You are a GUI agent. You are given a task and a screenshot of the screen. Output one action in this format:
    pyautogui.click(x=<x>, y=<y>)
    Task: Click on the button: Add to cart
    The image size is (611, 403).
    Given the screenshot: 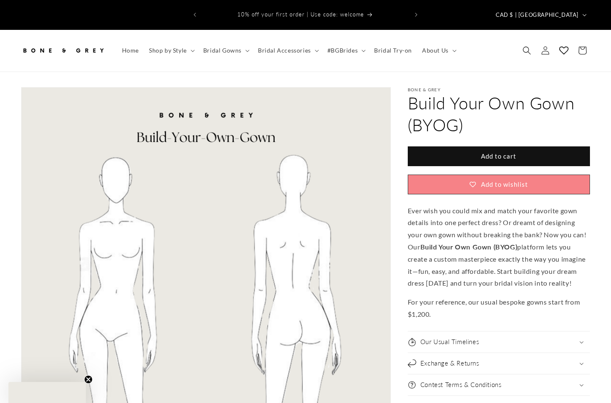 What is the action you would take?
    pyautogui.click(x=499, y=156)
    